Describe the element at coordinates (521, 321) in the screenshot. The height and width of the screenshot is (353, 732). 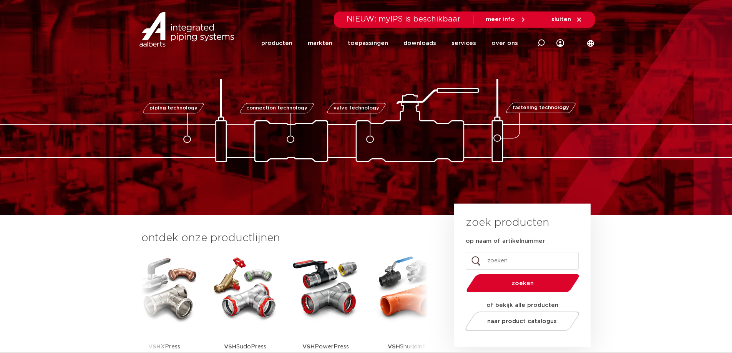
I see `span: naar product catalogus` at that location.